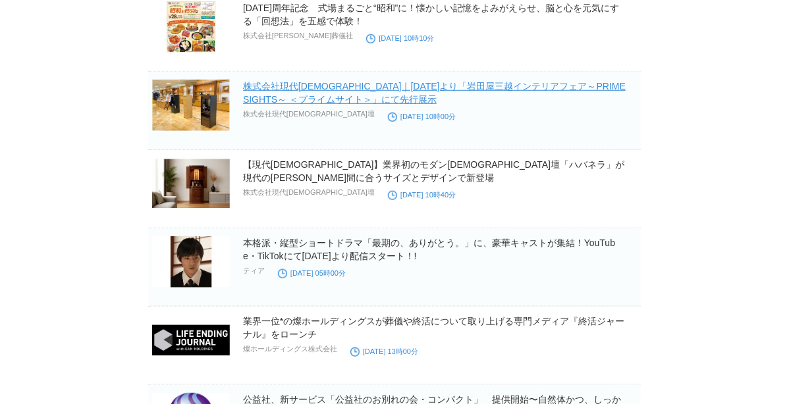 This screenshot has width=789, height=404. What do you see at coordinates (191, 27) in the screenshot?
I see `img: 昭和100周年記念 式場まるごと“昭和”に！懐かしい記憶をよみがえらせ、脳と心を元気にする「回想法」を五感で体験！` at bounding box center [191, 27].